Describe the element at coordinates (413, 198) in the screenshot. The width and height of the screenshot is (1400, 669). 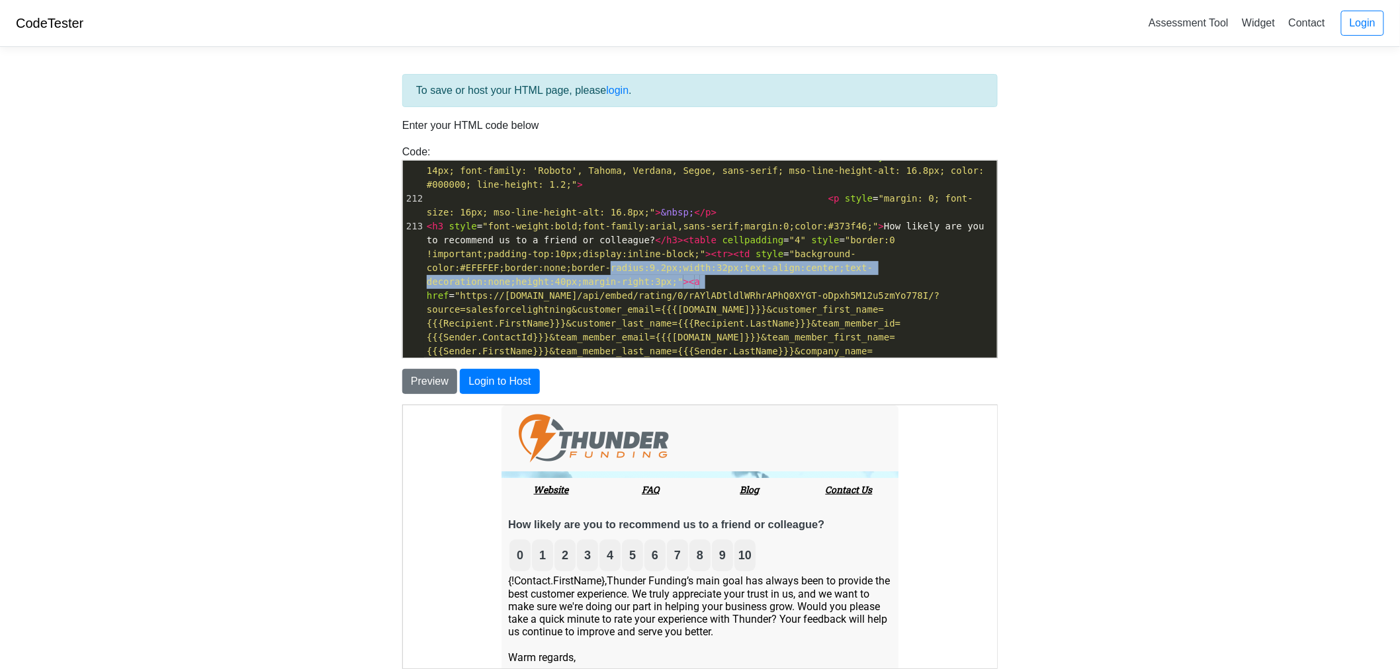
I see `div: 212` at that location.